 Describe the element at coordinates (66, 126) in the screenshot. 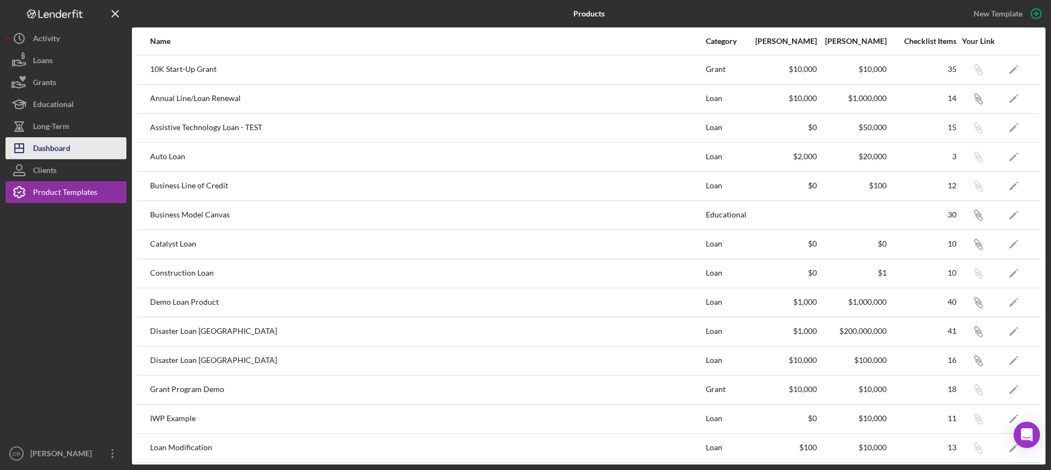

I see `button: Long-Term` at that location.